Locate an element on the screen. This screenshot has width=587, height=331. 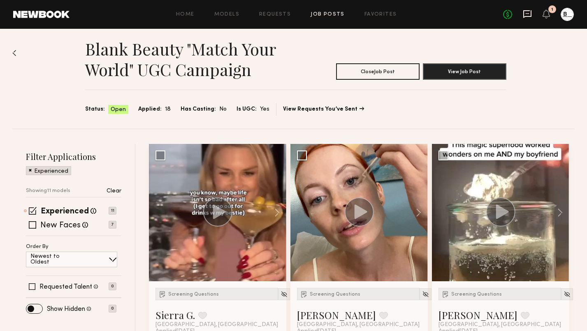
a: Models is located at coordinates (227, 14).